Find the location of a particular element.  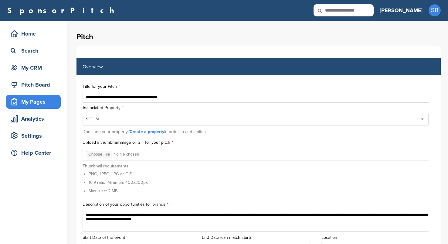

label: Overview is located at coordinates (93, 67).